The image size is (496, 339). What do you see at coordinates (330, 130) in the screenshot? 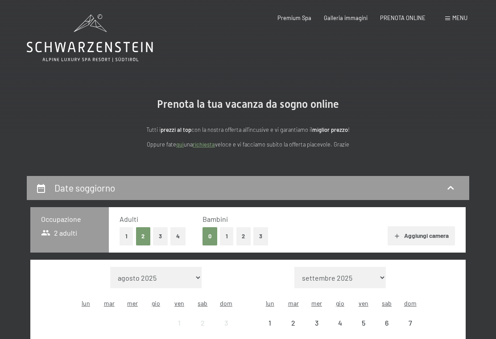
I see `strong: miglior prezzo` at bounding box center [330, 130].